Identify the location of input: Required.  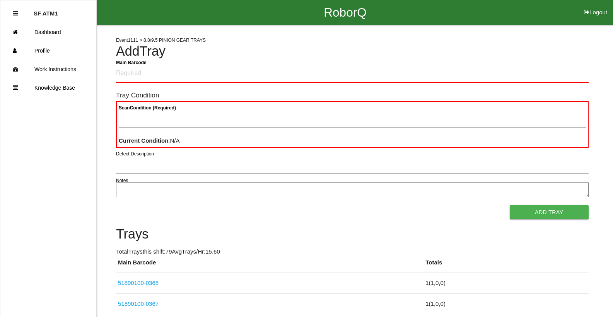
(352, 73).